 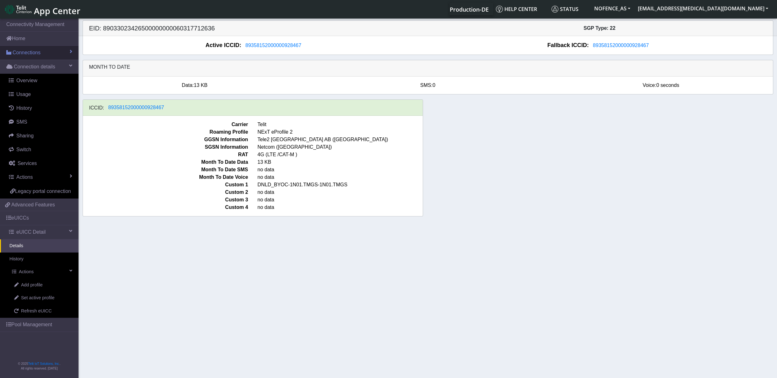 What do you see at coordinates (57, 11) in the screenshot?
I see `span: App Center` at bounding box center [57, 11].